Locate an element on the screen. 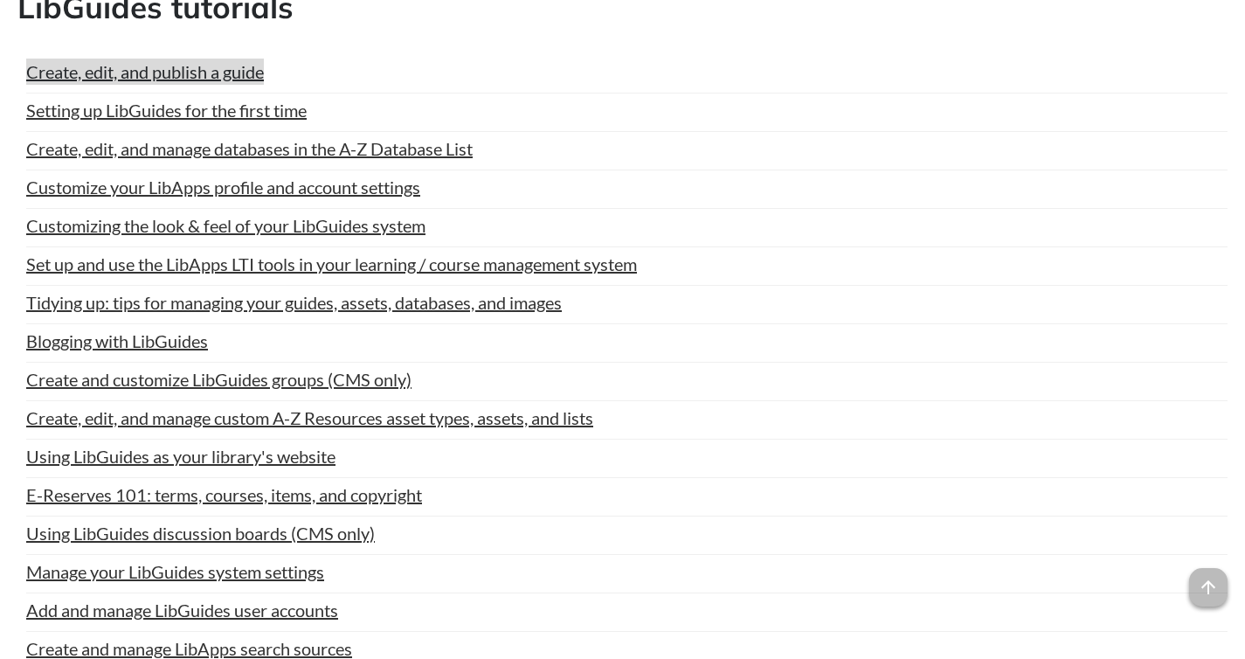  a: E-Reserves 101: terms, courses, items, and copyright is located at coordinates (224, 495).